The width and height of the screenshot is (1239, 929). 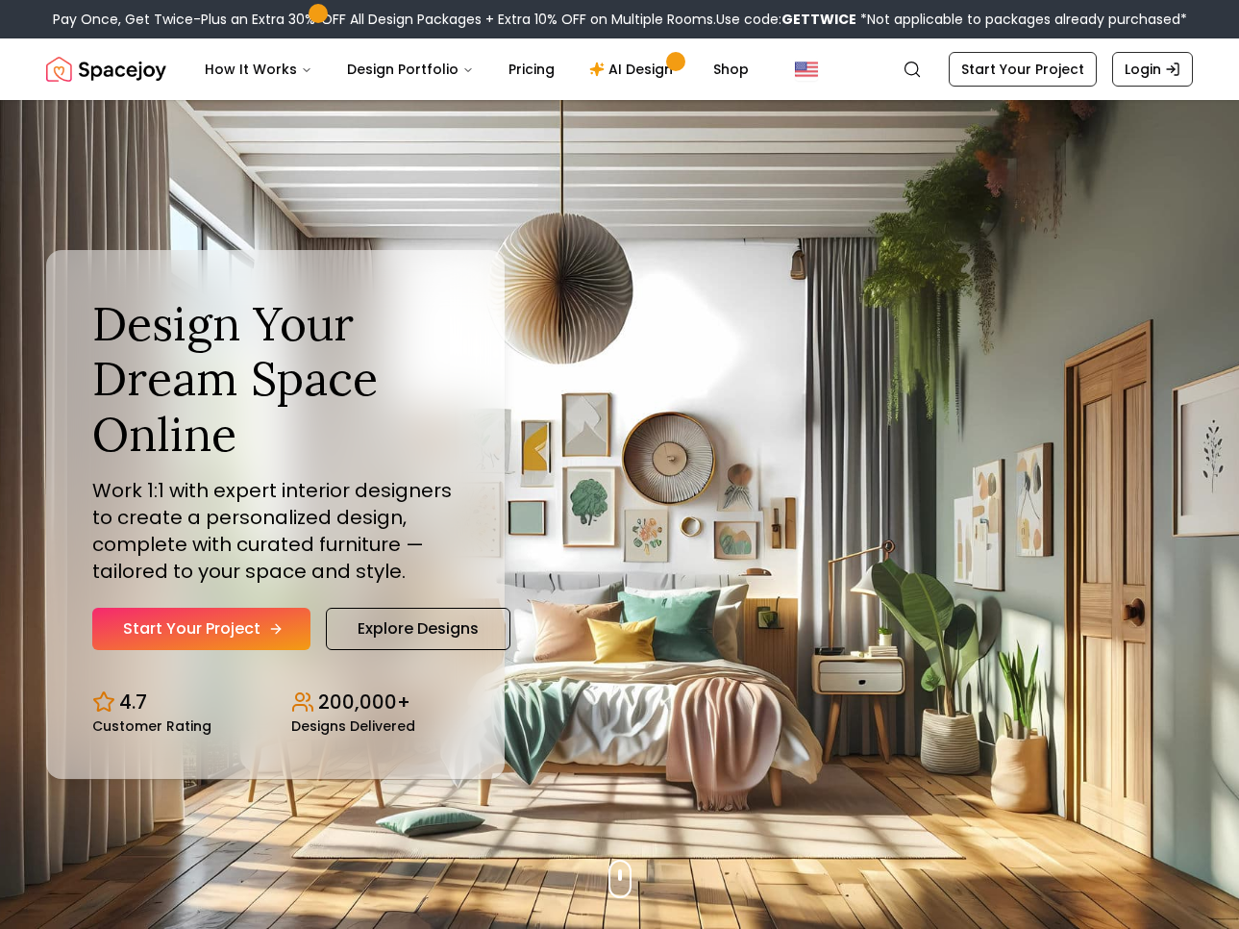 What do you see at coordinates (532, 69) in the screenshot?
I see `a: Pricing` at bounding box center [532, 69].